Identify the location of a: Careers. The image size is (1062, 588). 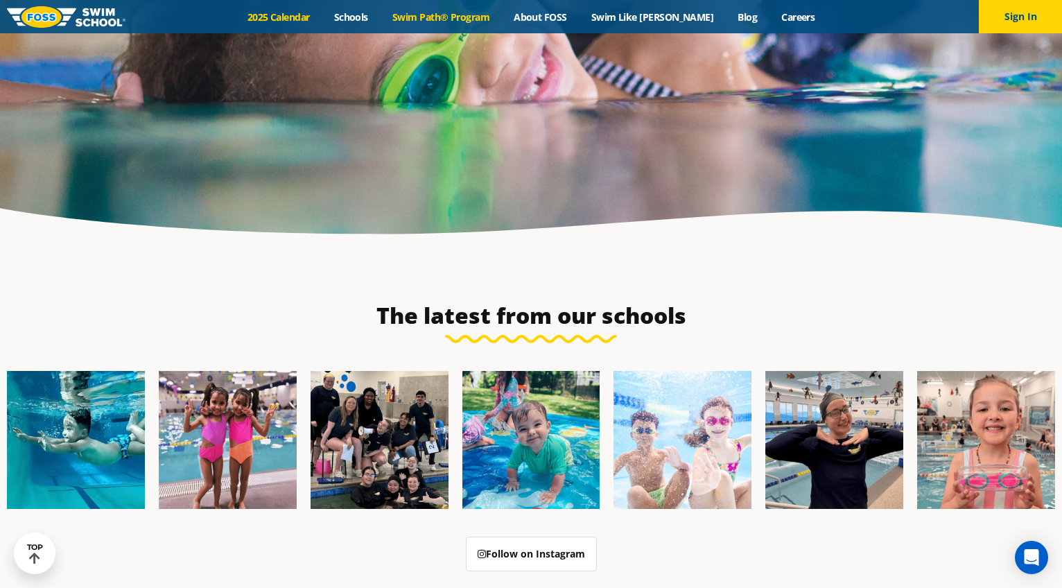
(798, 17).